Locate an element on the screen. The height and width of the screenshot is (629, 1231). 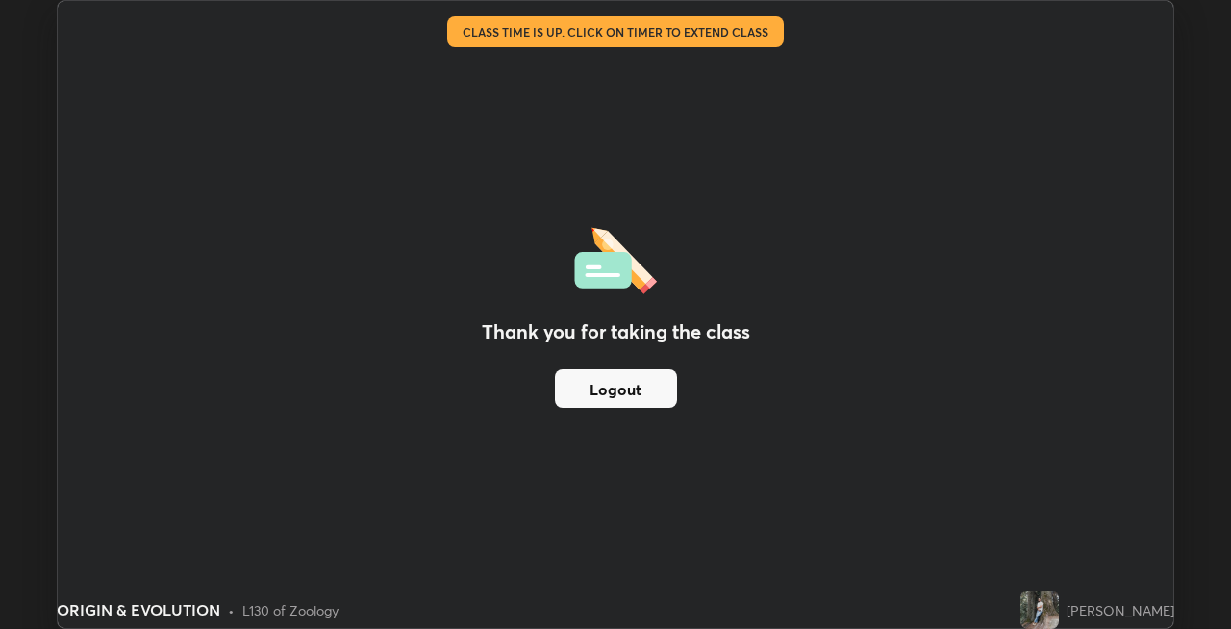
button: Logout is located at coordinates (616, 389).